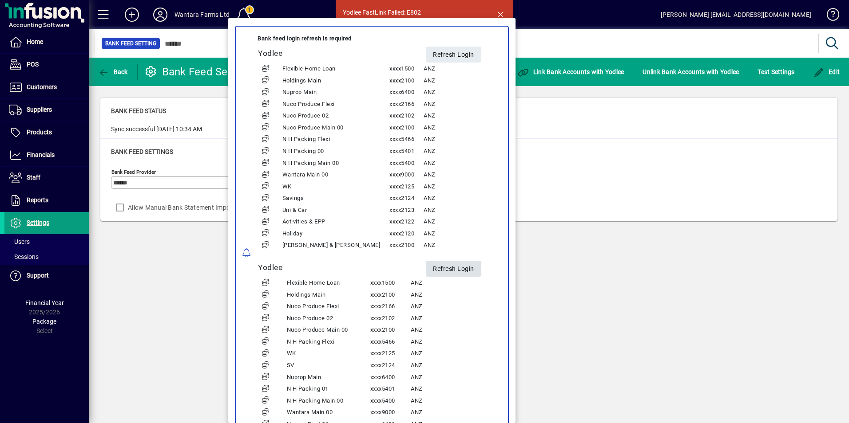 This screenshot has height=423, width=849. Describe the element at coordinates (336, 199) in the screenshot. I see `td: Savings` at that location.